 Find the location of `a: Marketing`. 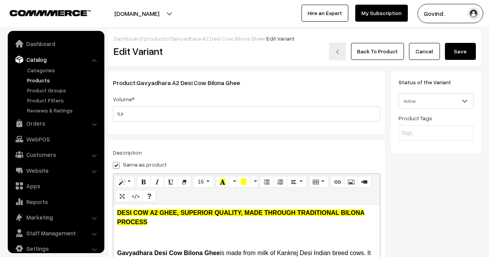

a: Marketing is located at coordinates (56, 217).